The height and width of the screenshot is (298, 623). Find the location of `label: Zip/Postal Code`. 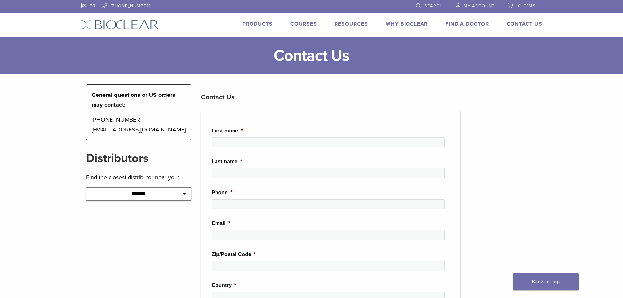

label: Zip/Postal Code is located at coordinates (234, 255).